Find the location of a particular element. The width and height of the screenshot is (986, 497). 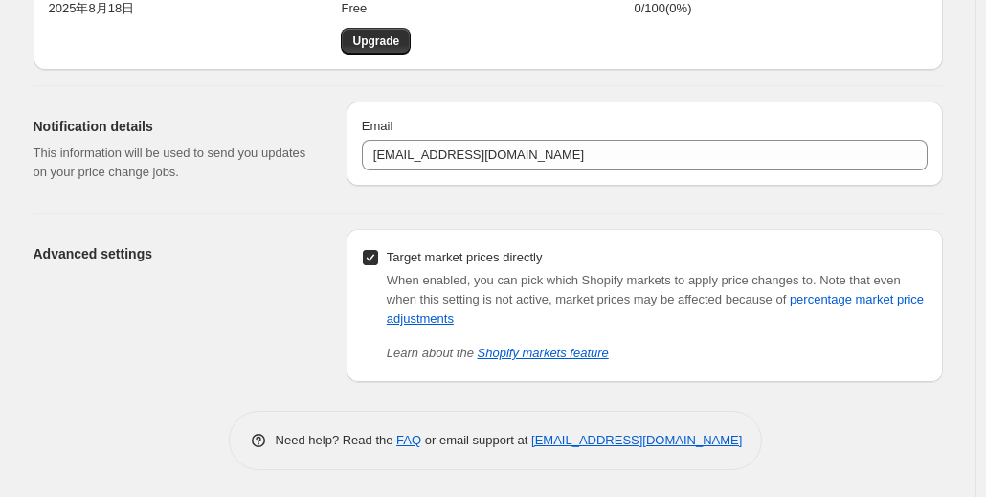

span: Upgrade is located at coordinates (375, 41).